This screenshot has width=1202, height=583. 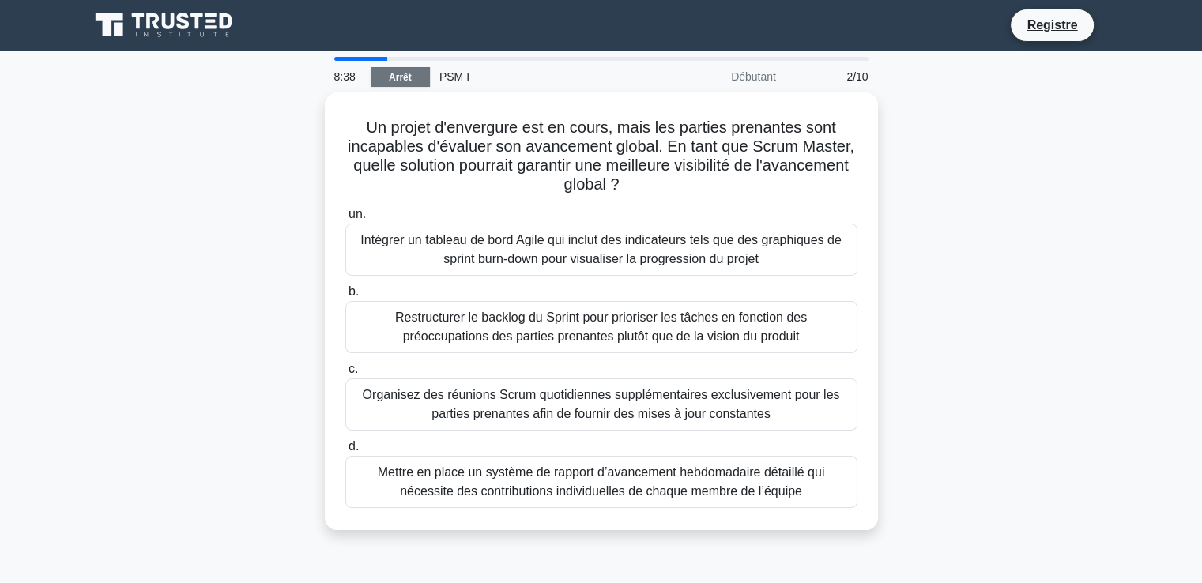 I want to click on font: b., so click(x=353, y=291).